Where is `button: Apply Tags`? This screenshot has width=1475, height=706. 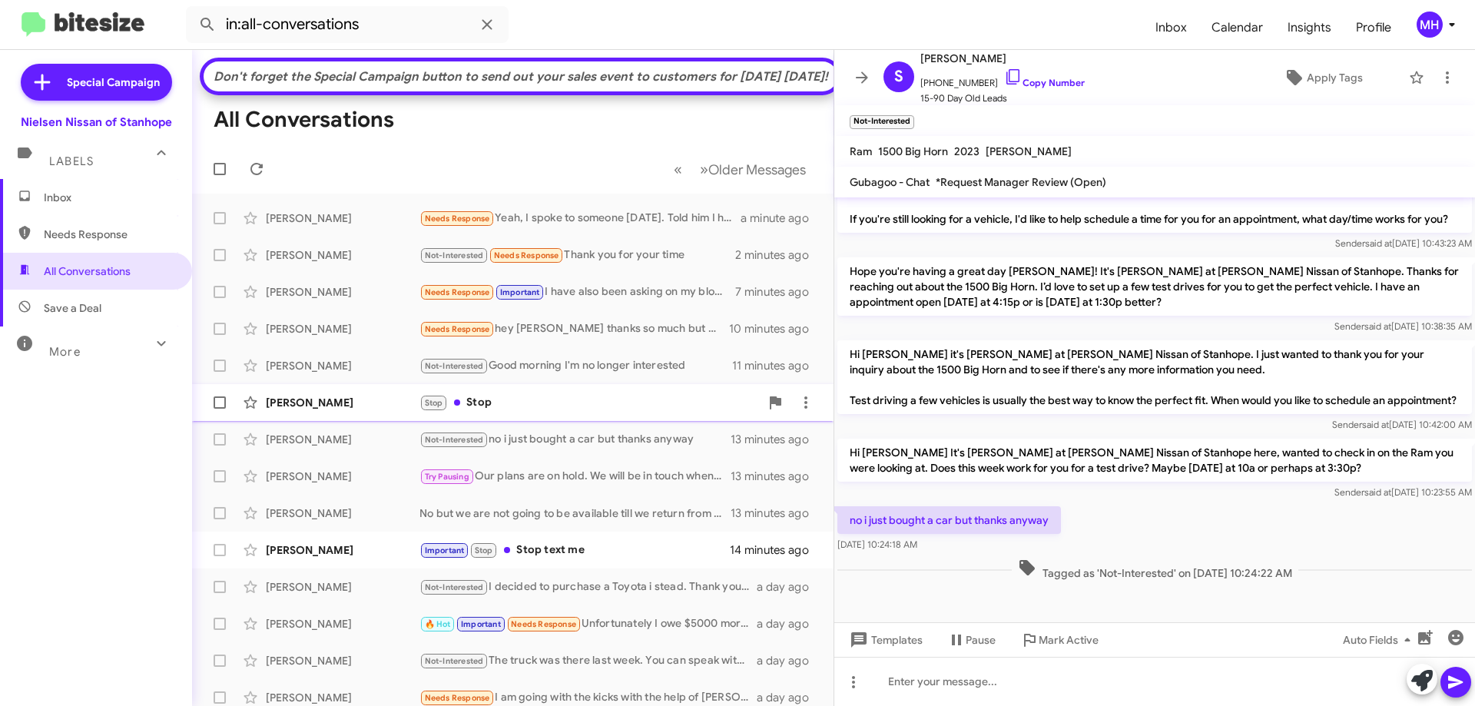 button: Apply Tags is located at coordinates (1322, 78).